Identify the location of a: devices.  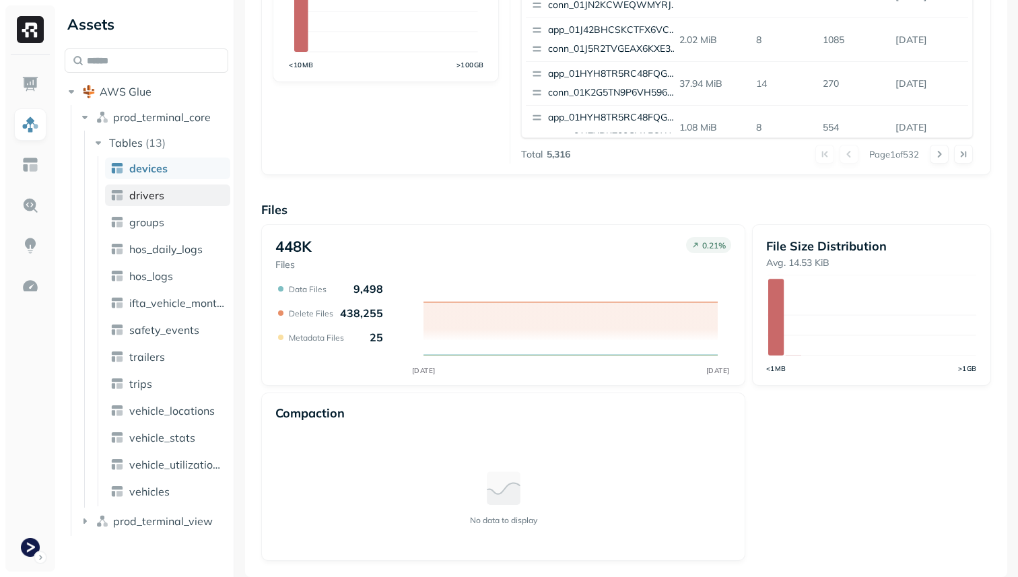
(168, 168).